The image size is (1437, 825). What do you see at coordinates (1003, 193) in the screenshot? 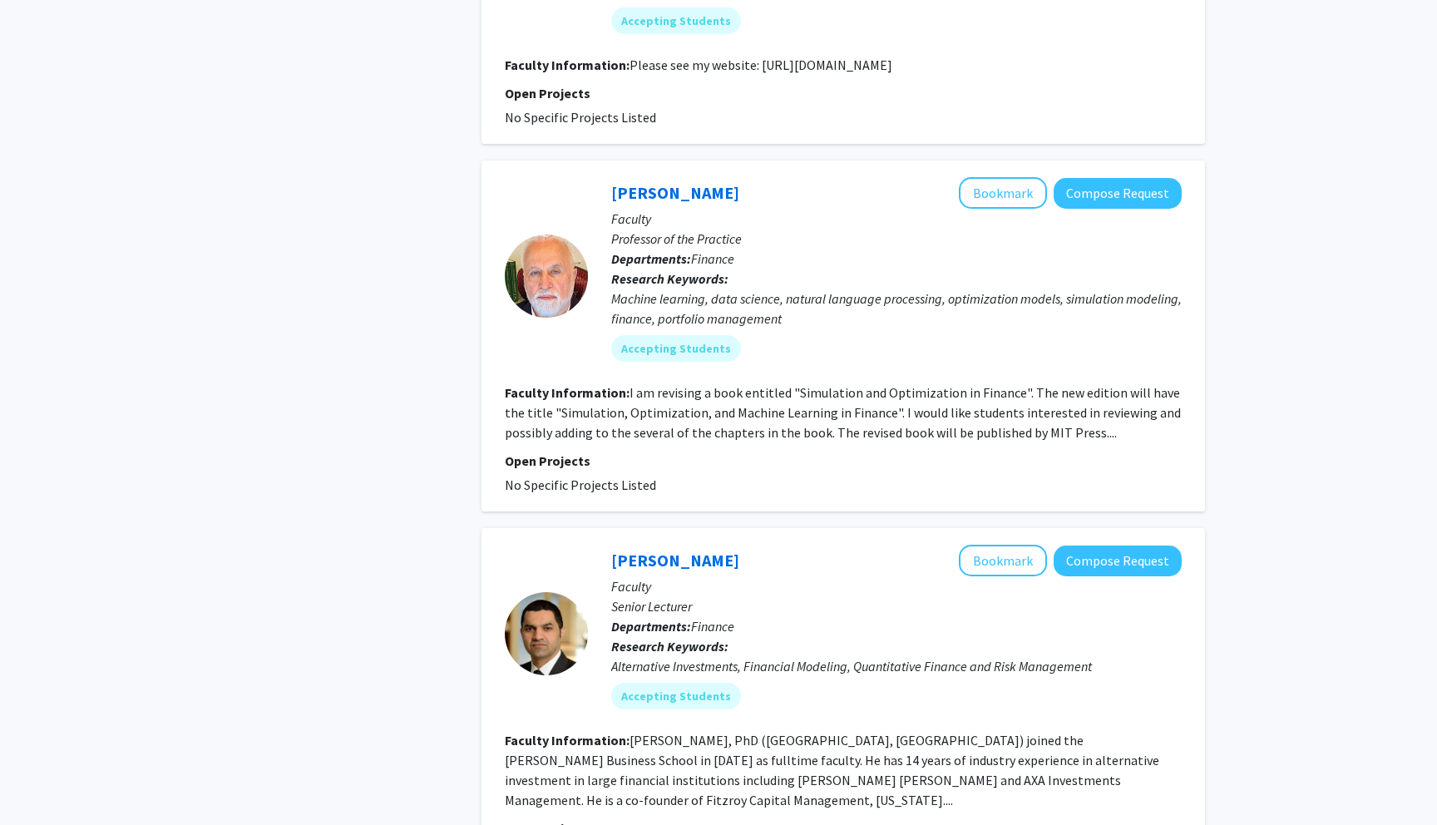
I see `button: Add Frank Fabozzi to Bookmarks` at bounding box center [1003, 193].